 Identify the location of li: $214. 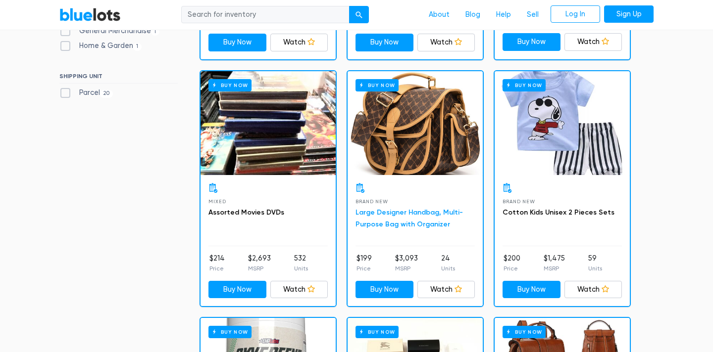
(217, 263).